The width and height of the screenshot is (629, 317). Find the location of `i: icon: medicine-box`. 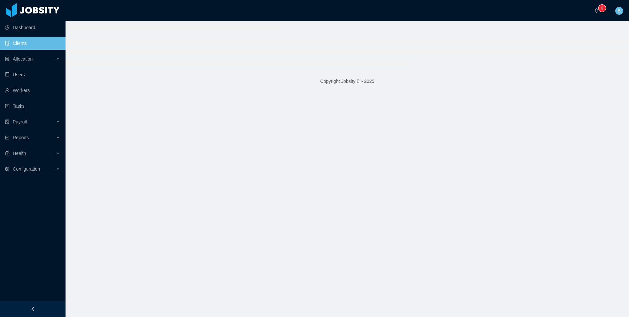

i: icon: medicine-box is located at coordinates (7, 153).